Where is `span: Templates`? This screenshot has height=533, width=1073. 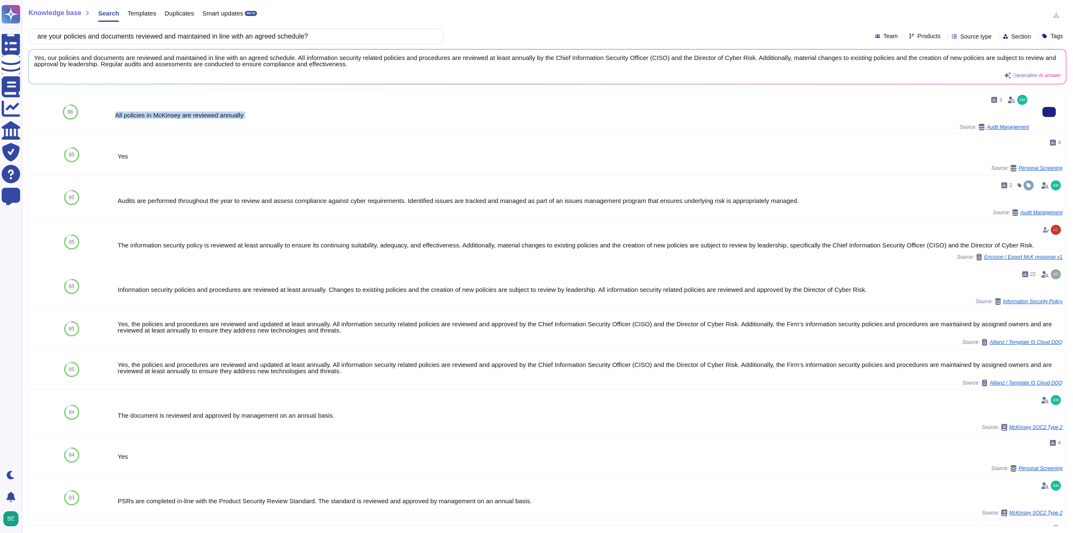 span: Templates is located at coordinates (142, 13).